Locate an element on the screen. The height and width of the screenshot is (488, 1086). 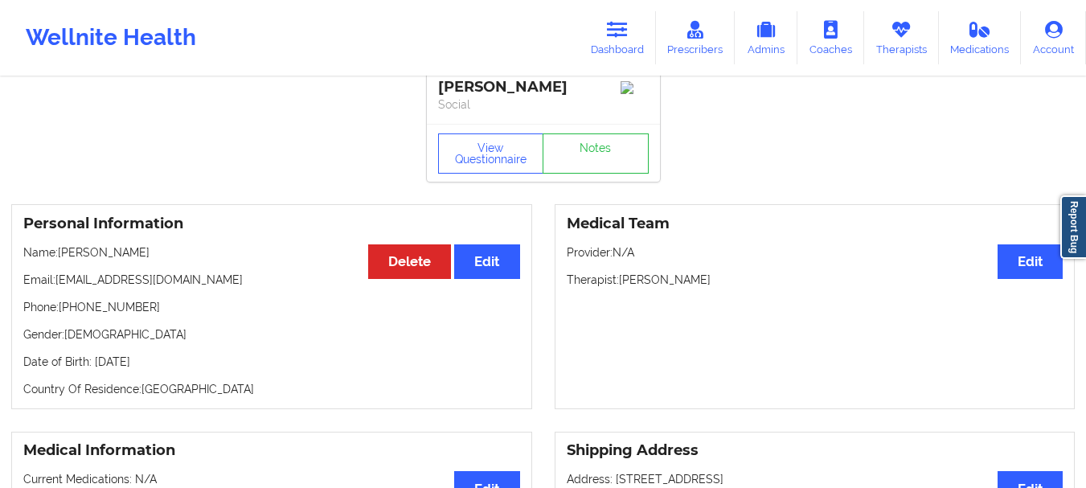
p: Social is located at coordinates (543, 105).